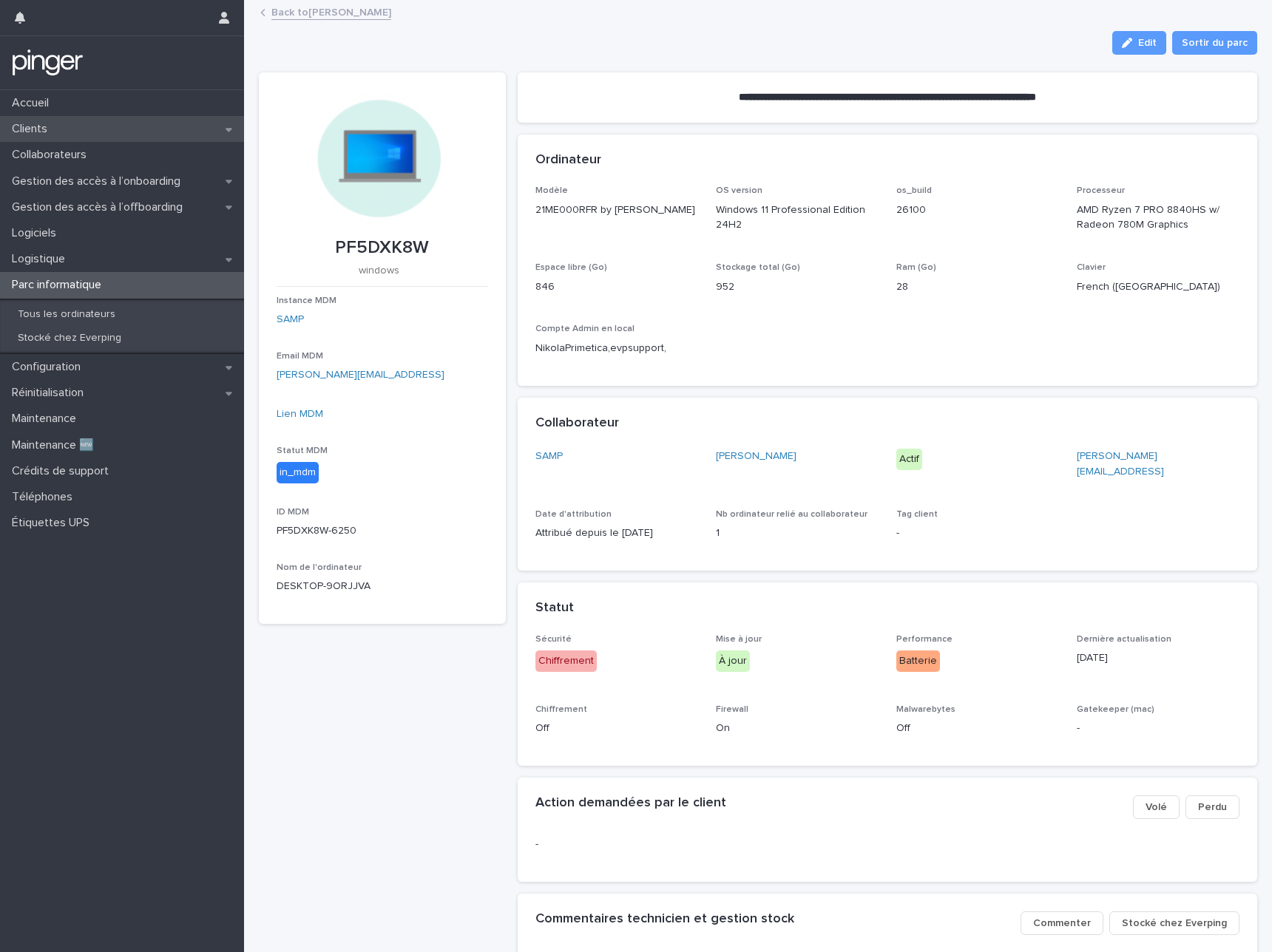 The height and width of the screenshot is (952, 1272). What do you see at coordinates (664, 920) in the screenshot?
I see `h2: Commentaires technicien et gestion stock` at bounding box center [664, 920].